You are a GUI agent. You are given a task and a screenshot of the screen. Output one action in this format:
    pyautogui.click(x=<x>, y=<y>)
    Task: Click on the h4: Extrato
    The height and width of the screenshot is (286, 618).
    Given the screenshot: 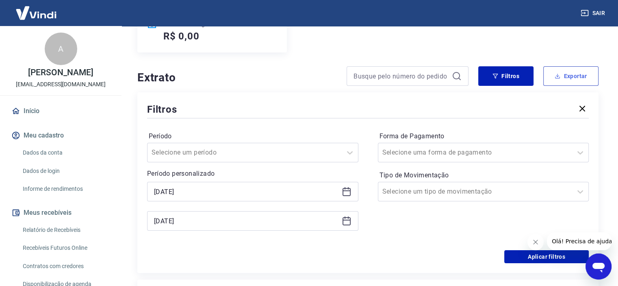 What is the action you would take?
    pyautogui.click(x=237, y=78)
    